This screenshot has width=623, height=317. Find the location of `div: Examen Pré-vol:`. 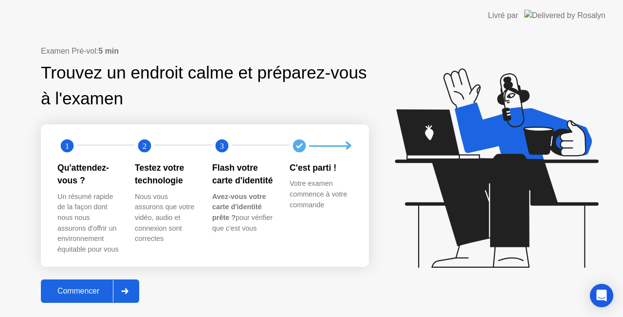

div: Examen Pré-vol: is located at coordinates (205, 51).